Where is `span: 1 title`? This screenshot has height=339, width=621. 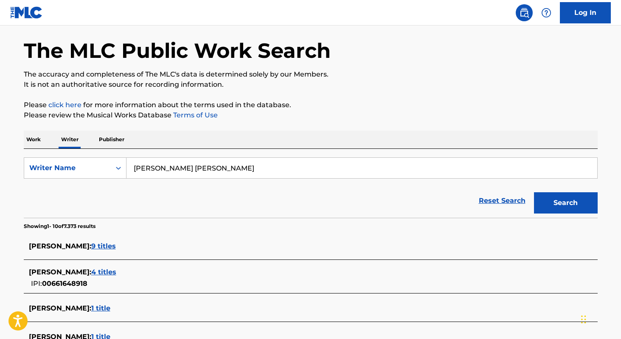
span: 1 title is located at coordinates (101, 308).